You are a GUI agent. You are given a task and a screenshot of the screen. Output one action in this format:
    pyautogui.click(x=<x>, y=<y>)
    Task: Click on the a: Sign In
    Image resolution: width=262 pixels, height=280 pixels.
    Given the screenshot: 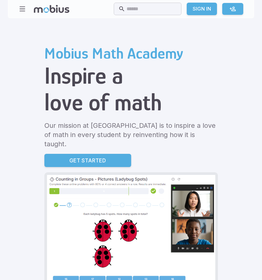 What is the action you would take?
    pyautogui.click(x=202, y=9)
    